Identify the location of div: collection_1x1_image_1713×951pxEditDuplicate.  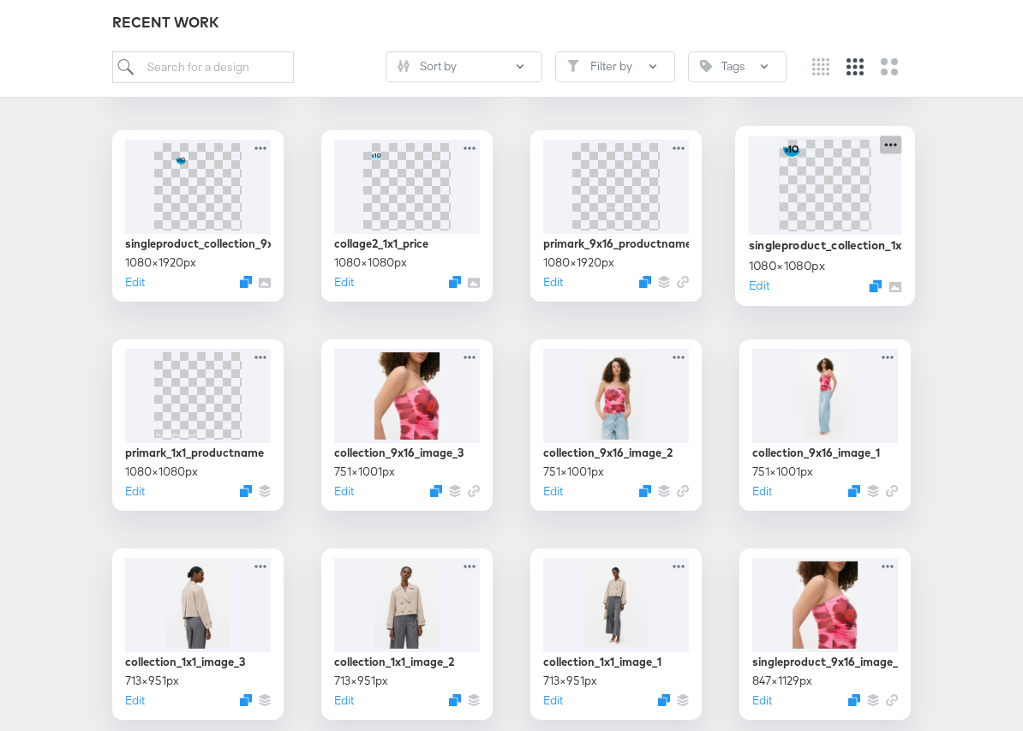
(616, 634).